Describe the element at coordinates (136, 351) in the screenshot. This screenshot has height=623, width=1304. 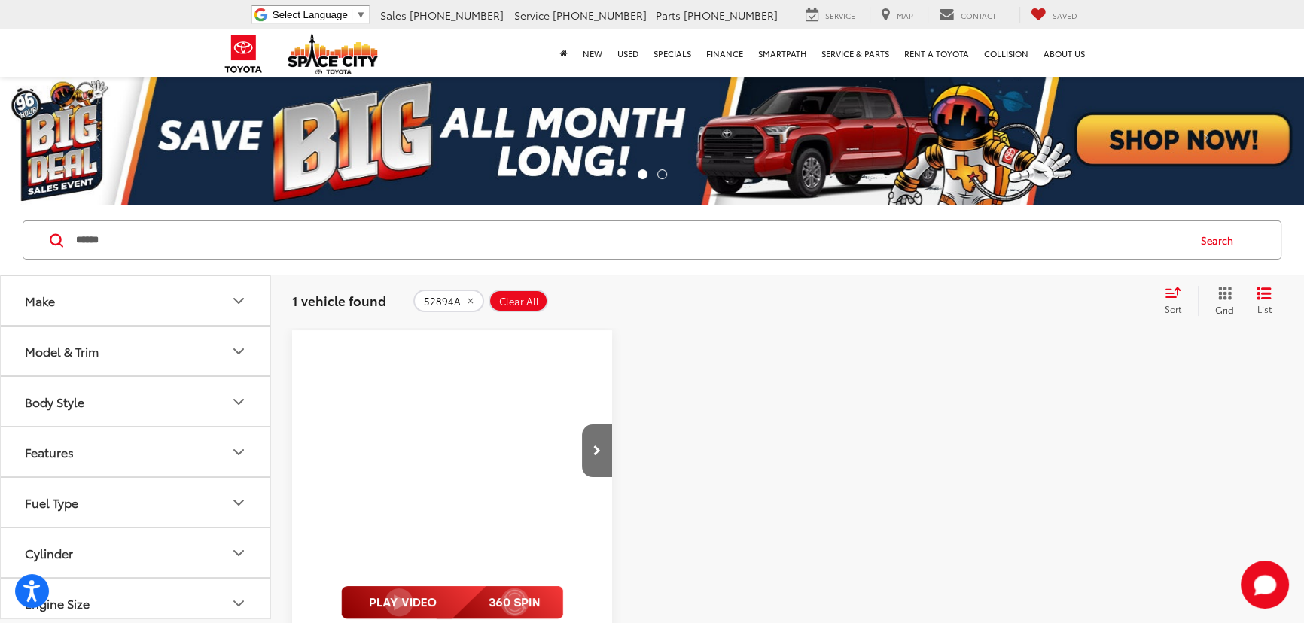
I see `button: Model & TrimModel & Trim` at that location.